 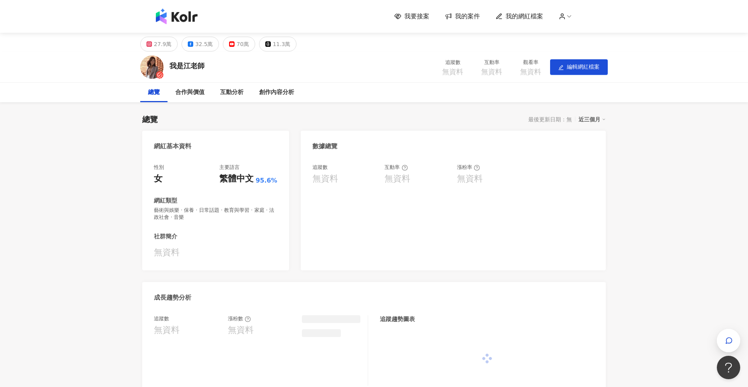 I want to click on div: 我是江老師, so click(x=187, y=65).